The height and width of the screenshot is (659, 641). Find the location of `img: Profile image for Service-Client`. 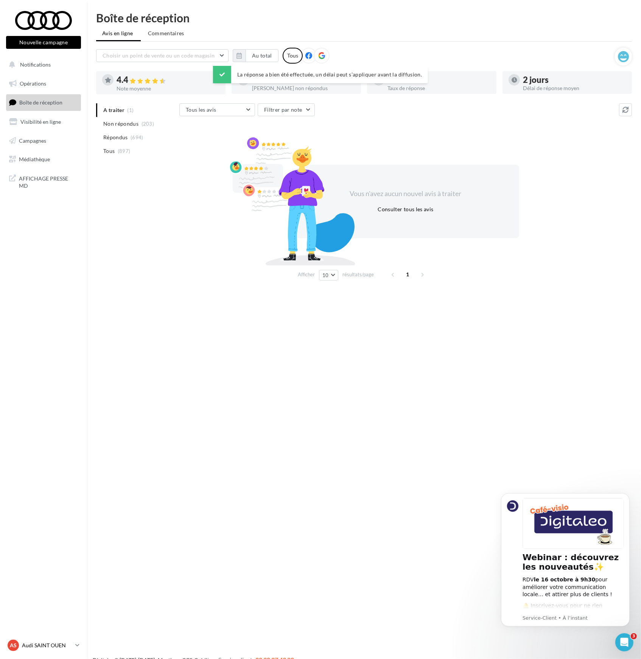

img: Profile image for Service-Client is located at coordinates (23, 22).